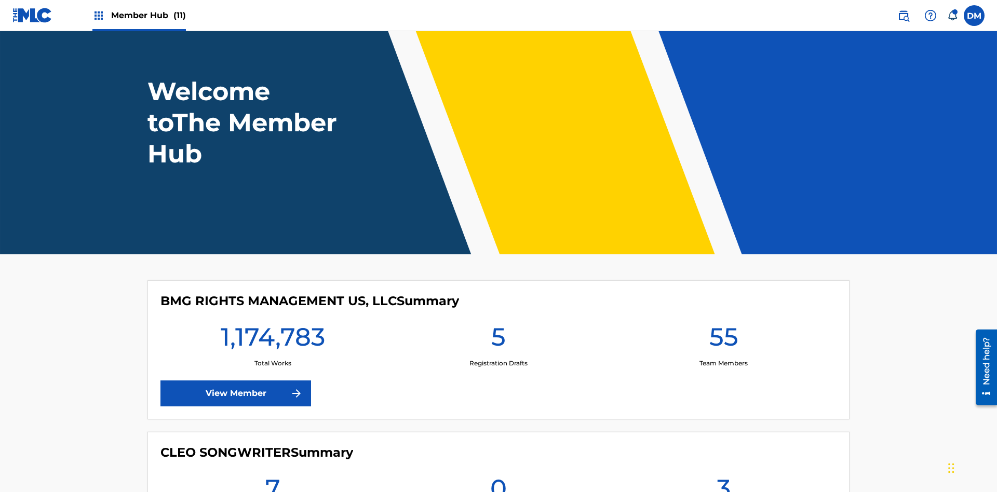 The image size is (997, 492). I want to click on div: Help, so click(931, 16).